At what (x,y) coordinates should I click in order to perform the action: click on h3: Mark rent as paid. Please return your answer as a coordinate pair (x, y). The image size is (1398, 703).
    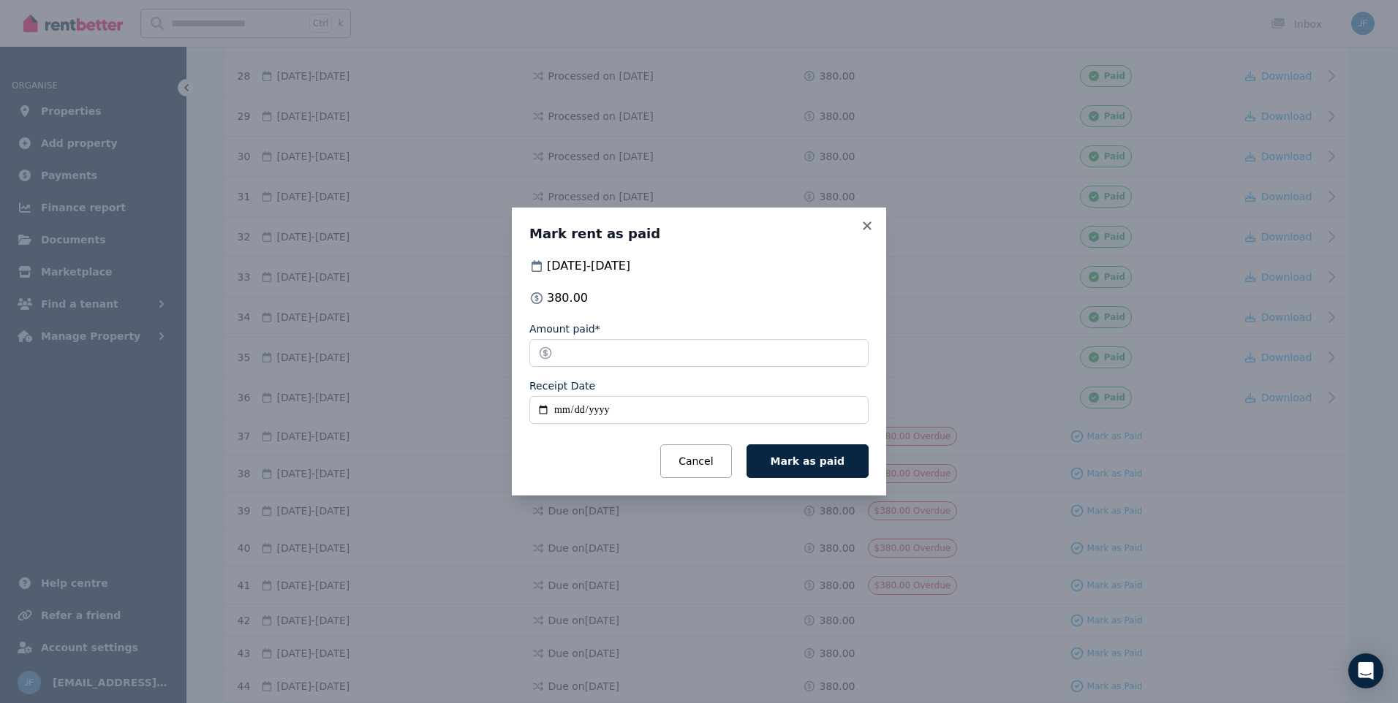
    Looking at the image, I should click on (699, 234).